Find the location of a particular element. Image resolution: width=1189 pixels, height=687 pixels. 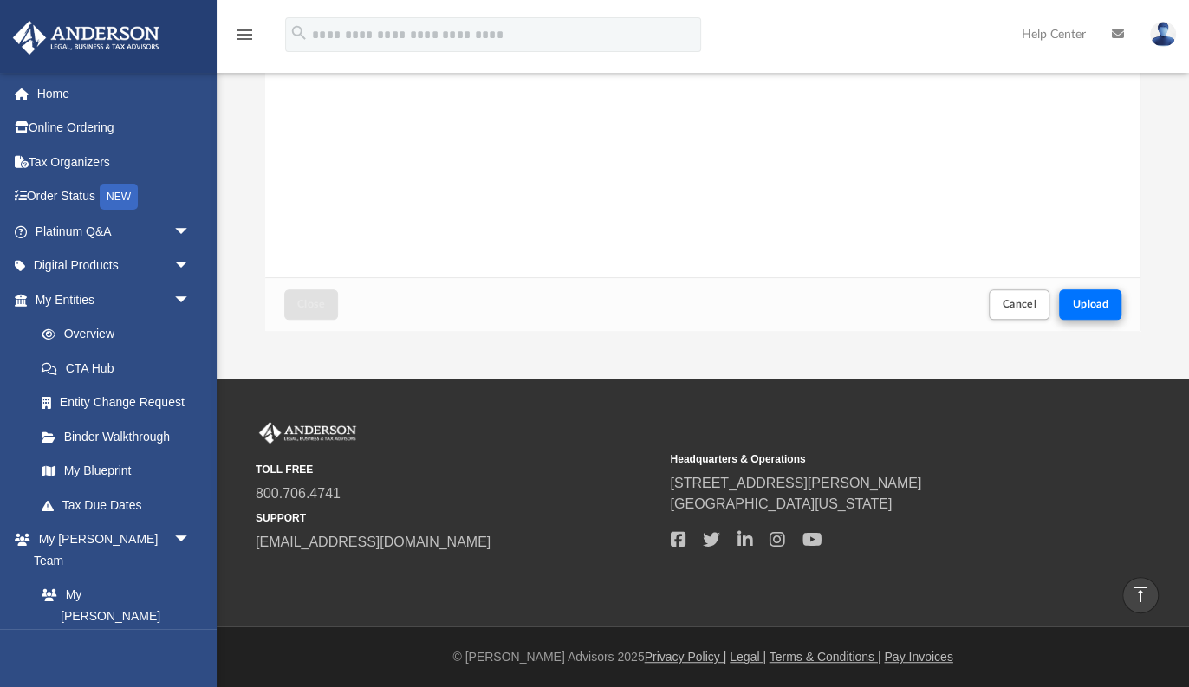

a: Terms & Conditions | is located at coordinates (825, 657).